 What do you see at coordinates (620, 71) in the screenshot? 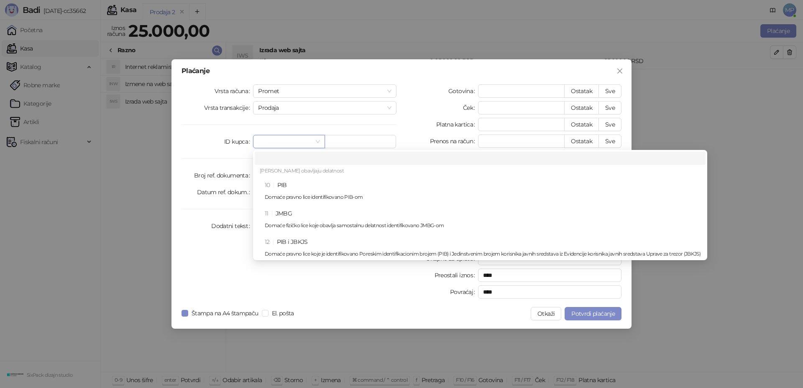
I see `button: Close` at bounding box center [620, 71].